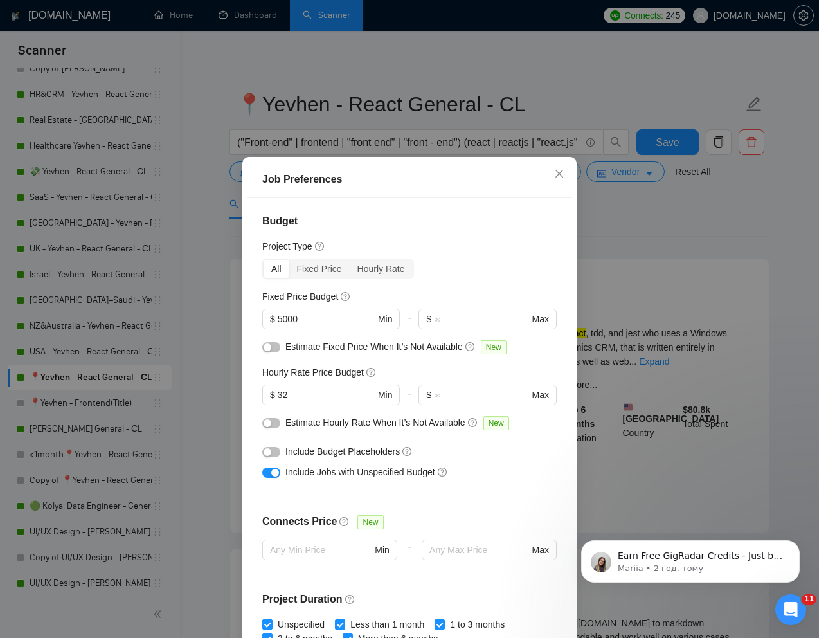 The width and height of the screenshot is (819, 638). What do you see at coordinates (376, 423) in the screenshot?
I see `span: Estimate Hourly Rate When It’s Not Available` at bounding box center [376, 423].